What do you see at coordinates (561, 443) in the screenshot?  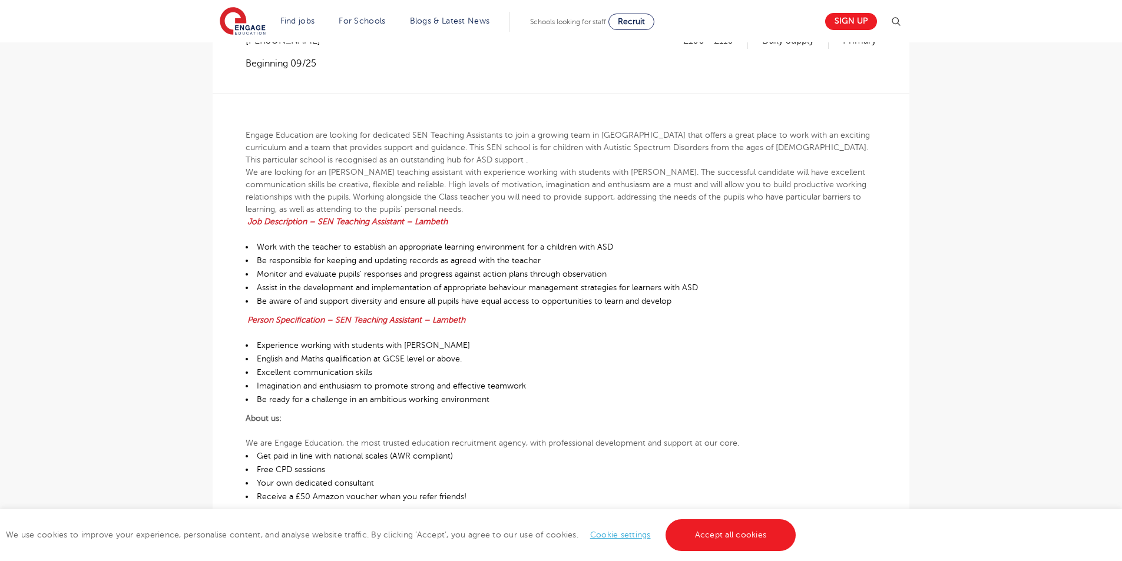 I see `p: We are Engage Education, the most trusted education recruitment agency, with professional develop...` at bounding box center [561, 443].